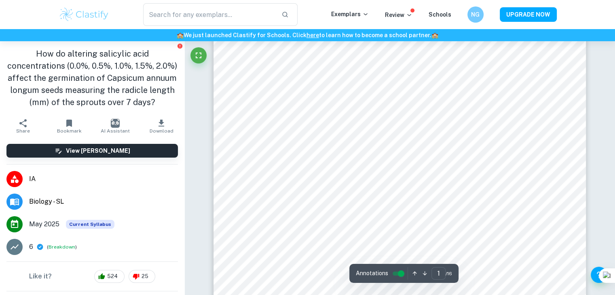 The image size is (615, 295). What do you see at coordinates (180, 46) in the screenshot?
I see `button: Report issue` at bounding box center [180, 46].